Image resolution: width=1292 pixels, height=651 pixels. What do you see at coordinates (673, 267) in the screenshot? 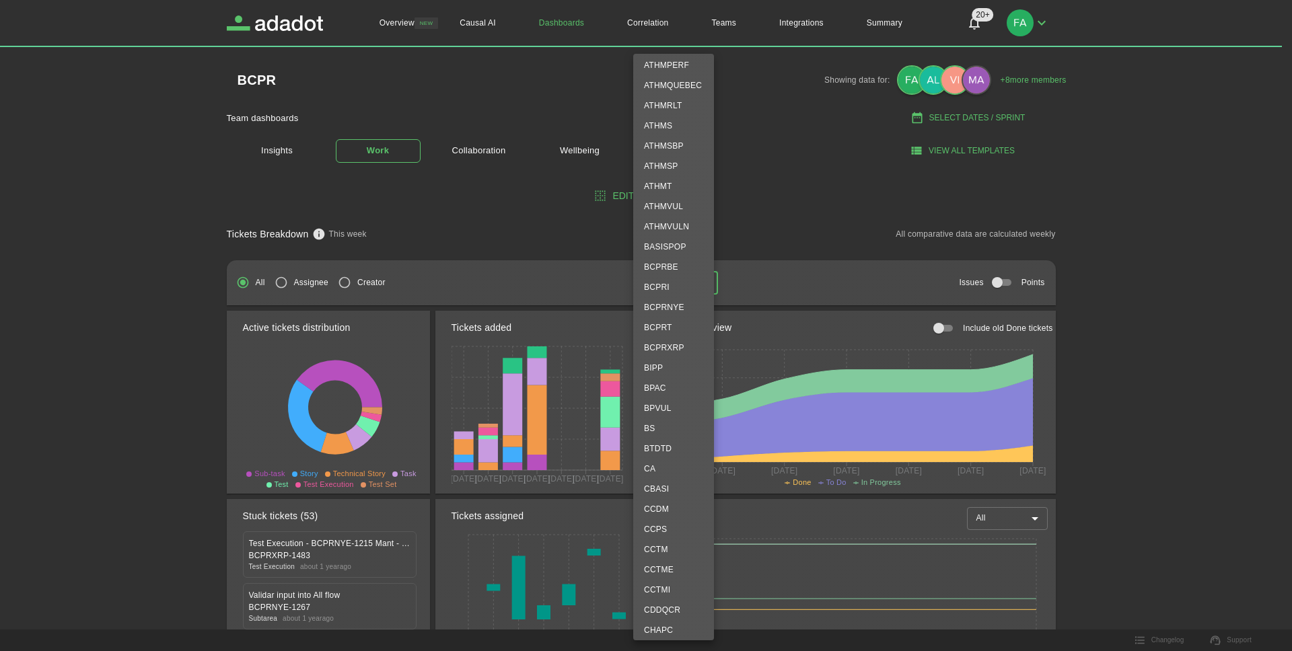
I see `li: BCPRBE` at bounding box center [673, 267].